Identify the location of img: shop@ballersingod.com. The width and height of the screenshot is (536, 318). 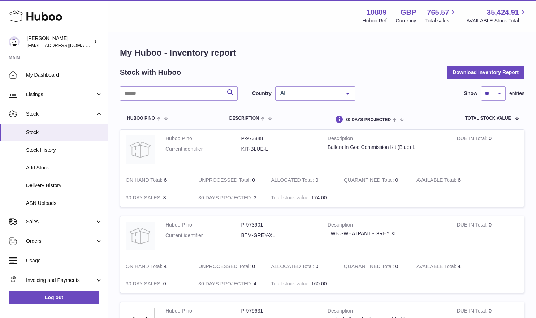
(14, 42).